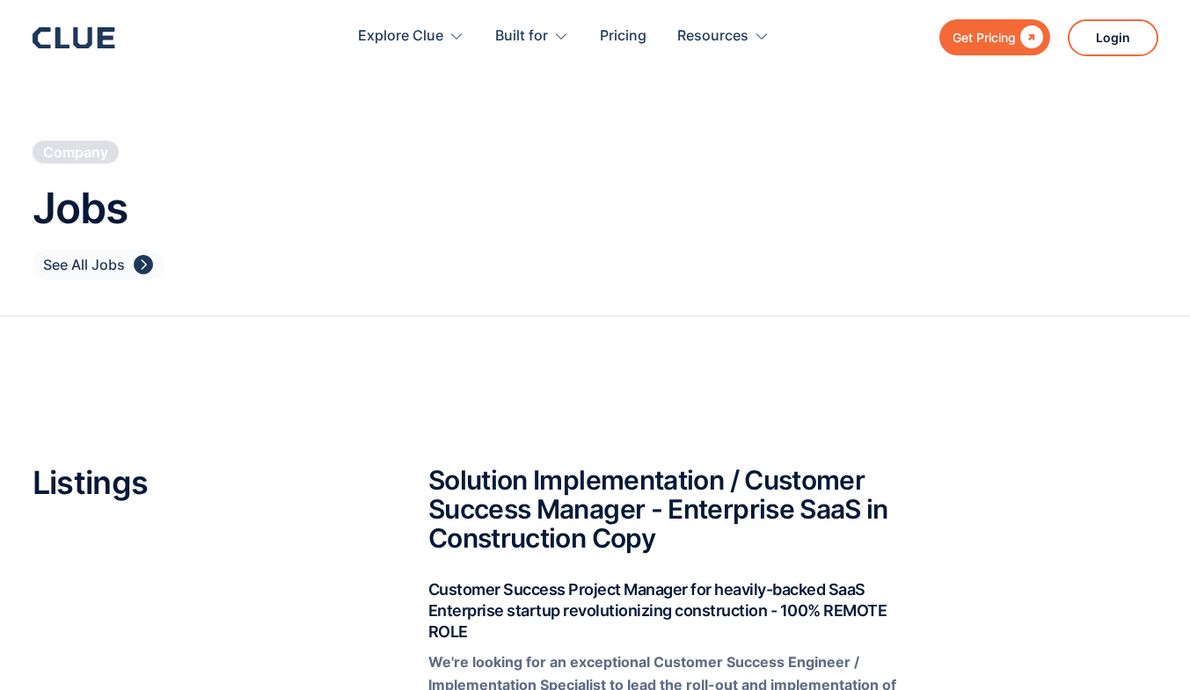 The image size is (1190, 690). I want to click on h4: Customer Success Project Manager for heavily-backed SaaS Enterprise startup revolutionizing const..., so click(669, 611).